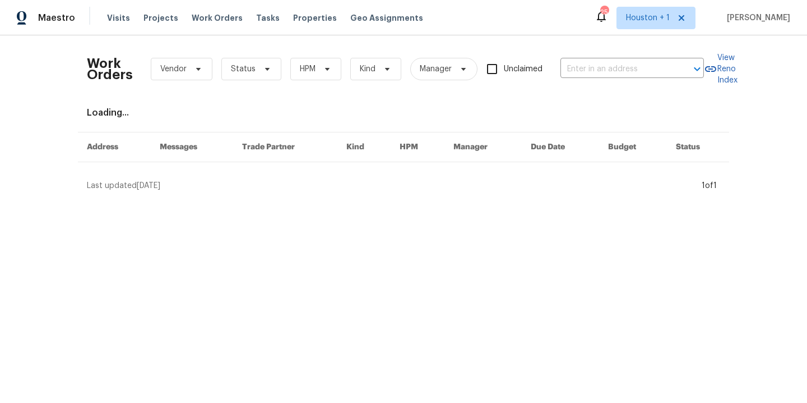 The height and width of the screenshot is (403, 807). Describe the element at coordinates (698, 69) in the screenshot. I see `button: Open` at that location.